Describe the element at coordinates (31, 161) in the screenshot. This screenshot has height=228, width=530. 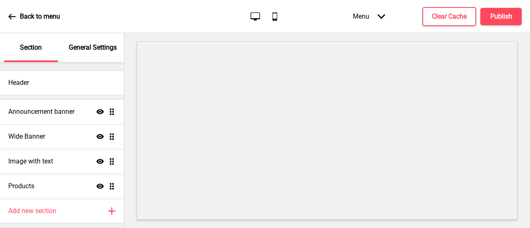
I see `h4: Image with text` at that location.